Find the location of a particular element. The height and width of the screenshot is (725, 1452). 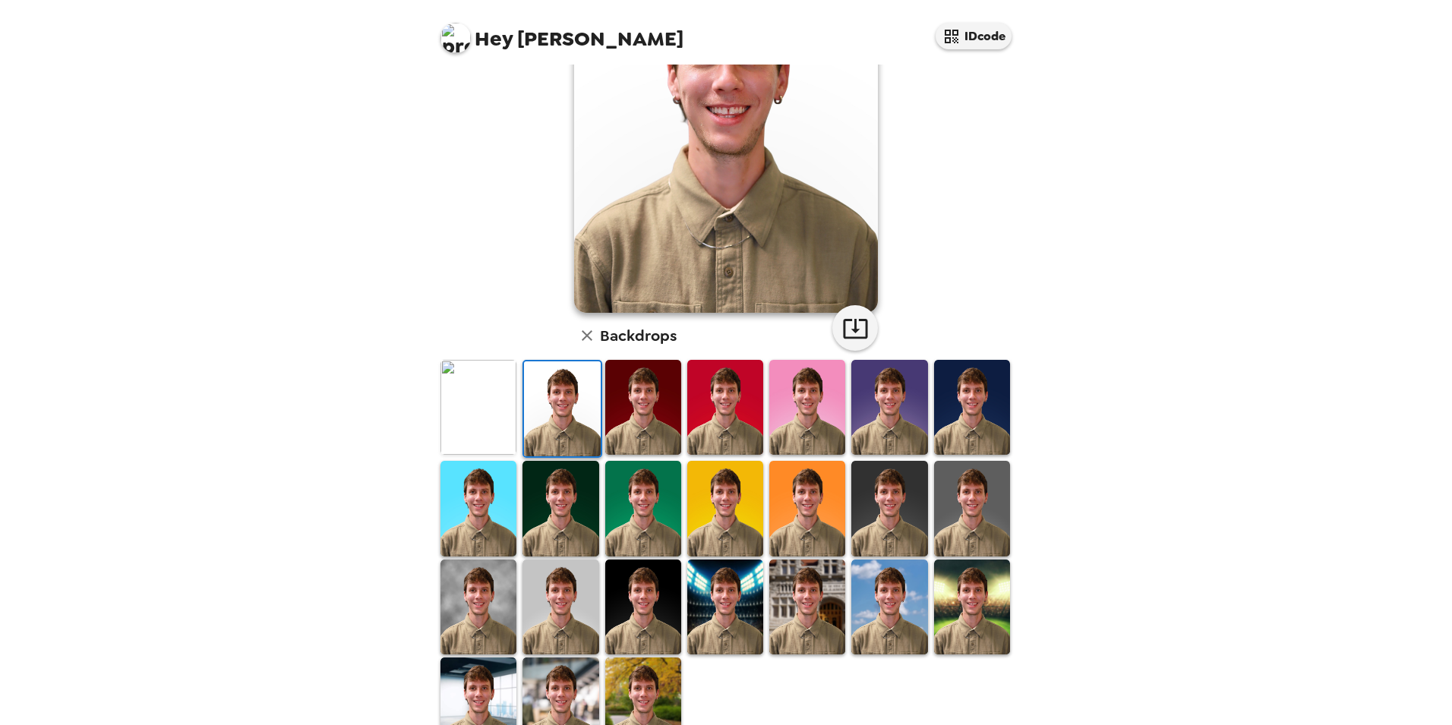

button: IDcode is located at coordinates (973, 36).